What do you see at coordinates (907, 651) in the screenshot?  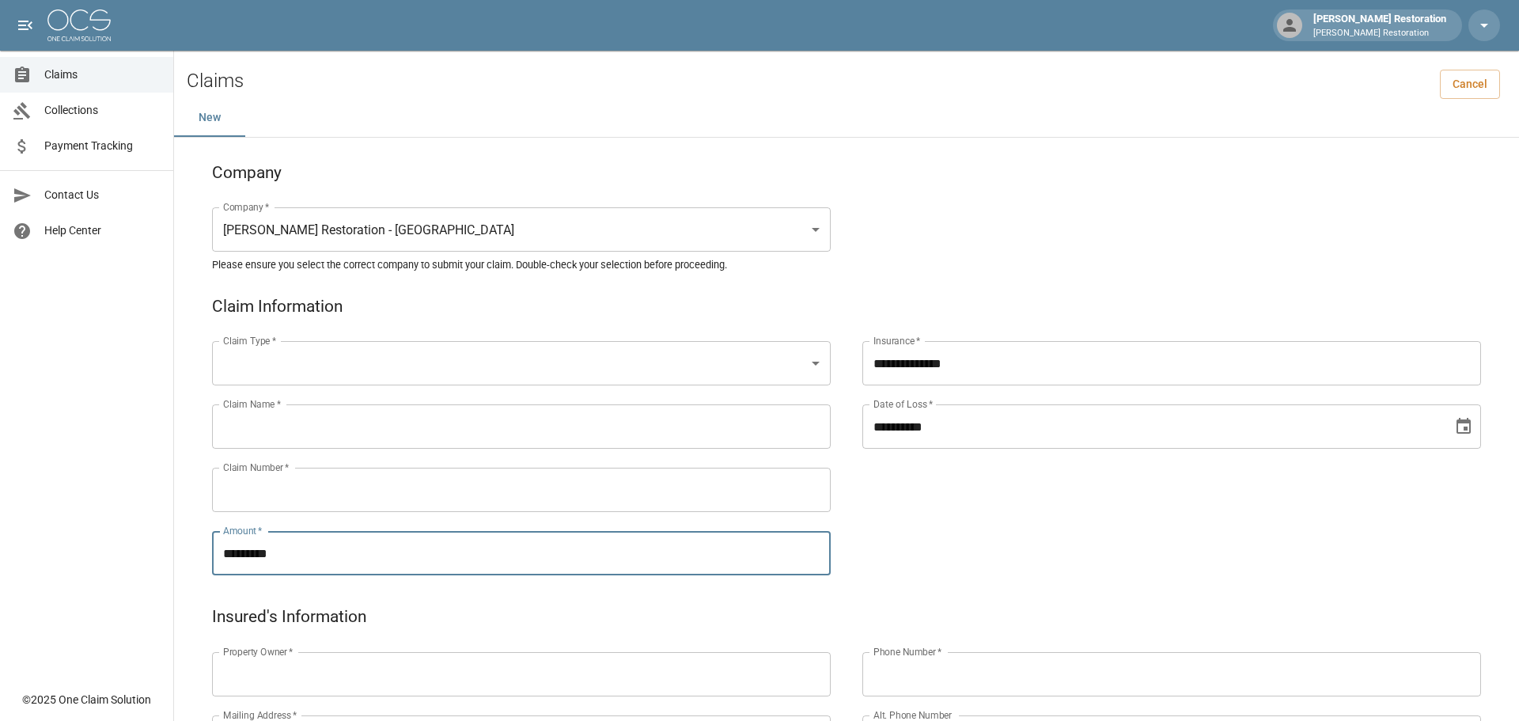 I see `label: Phone Number` at bounding box center [907, 651].